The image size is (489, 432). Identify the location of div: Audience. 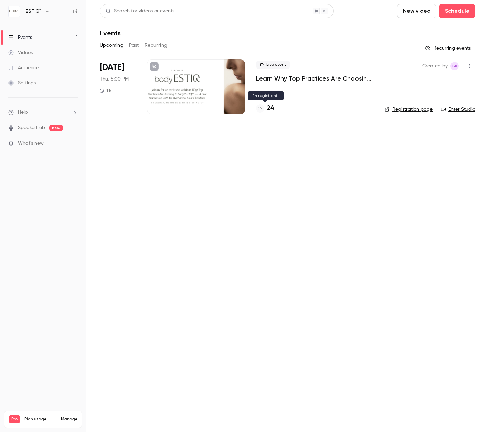
(23, 68).